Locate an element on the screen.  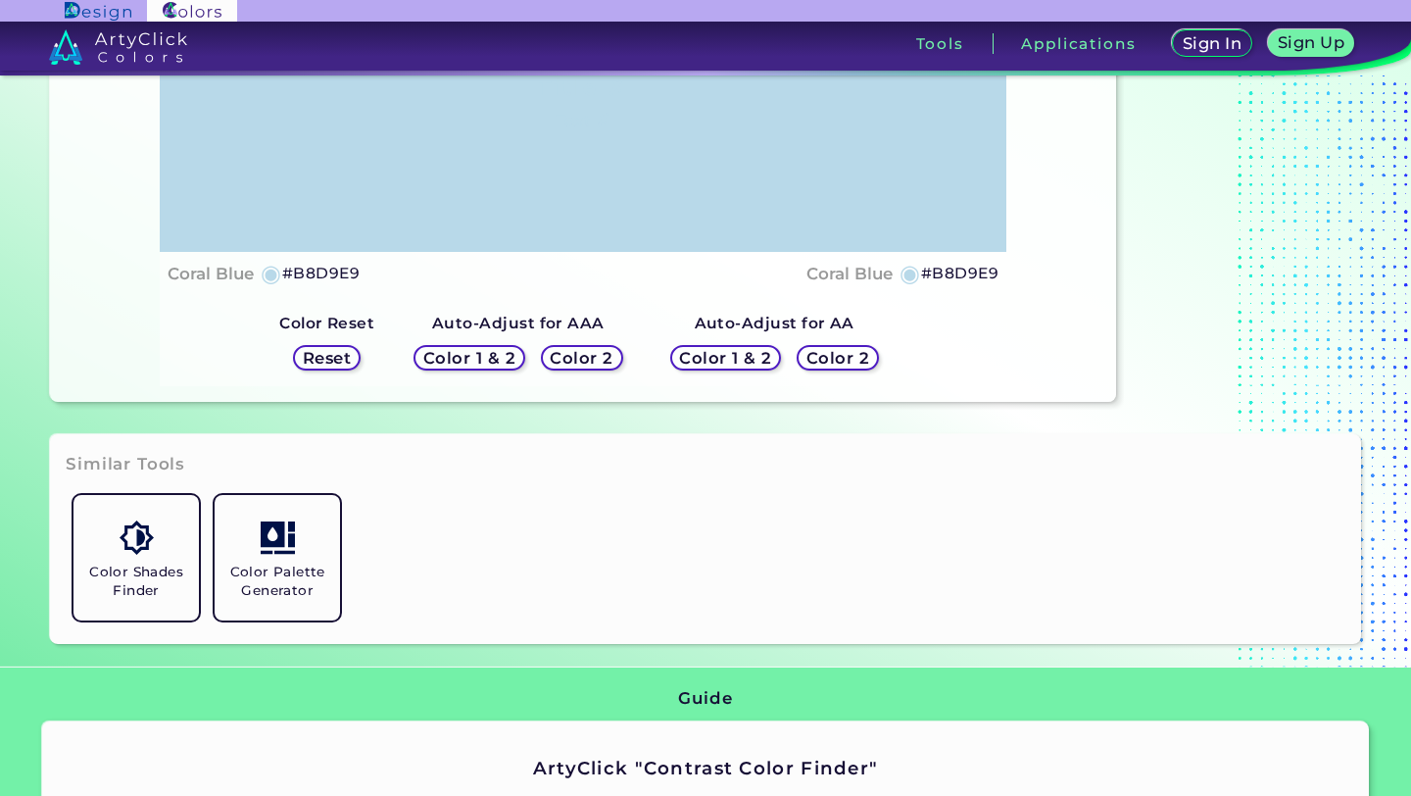
h4: Text ✗ is located at coordinates (582, 121).